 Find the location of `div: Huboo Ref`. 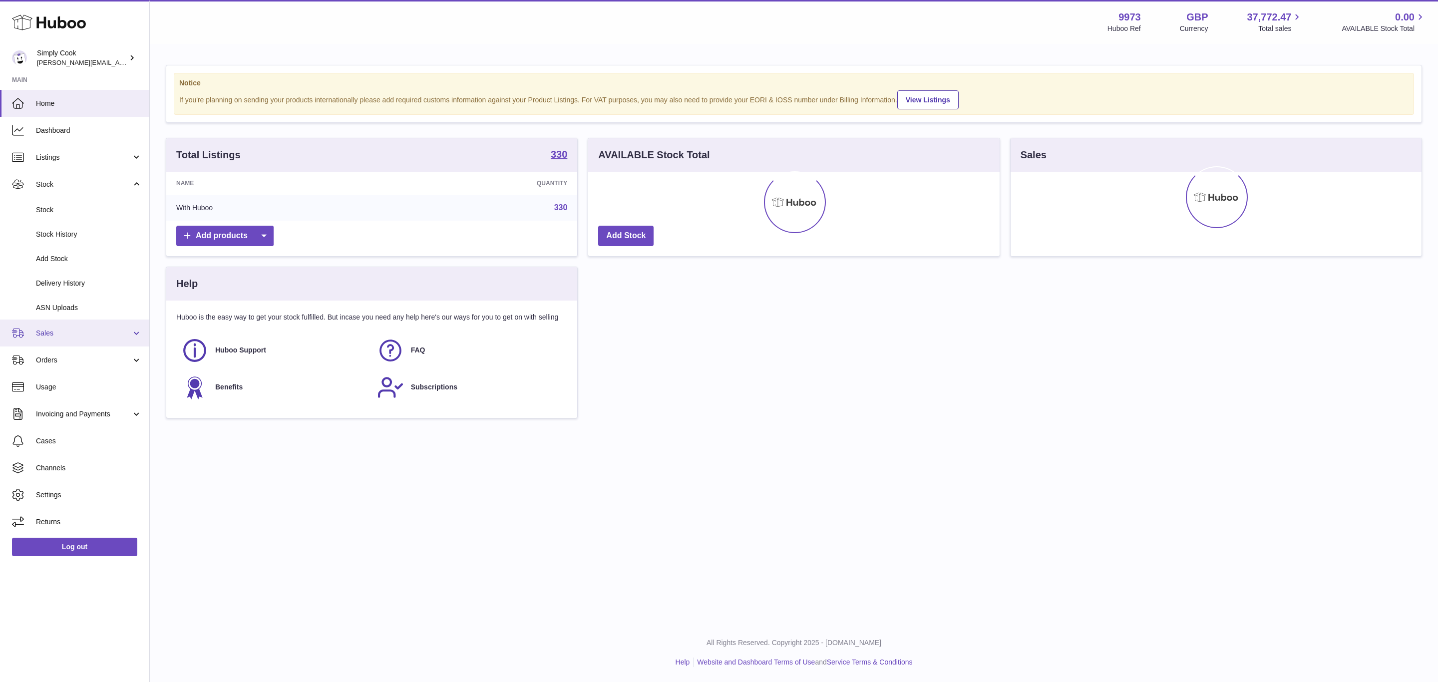

div: Huboo Ref is located at coordinates (1124, 28).